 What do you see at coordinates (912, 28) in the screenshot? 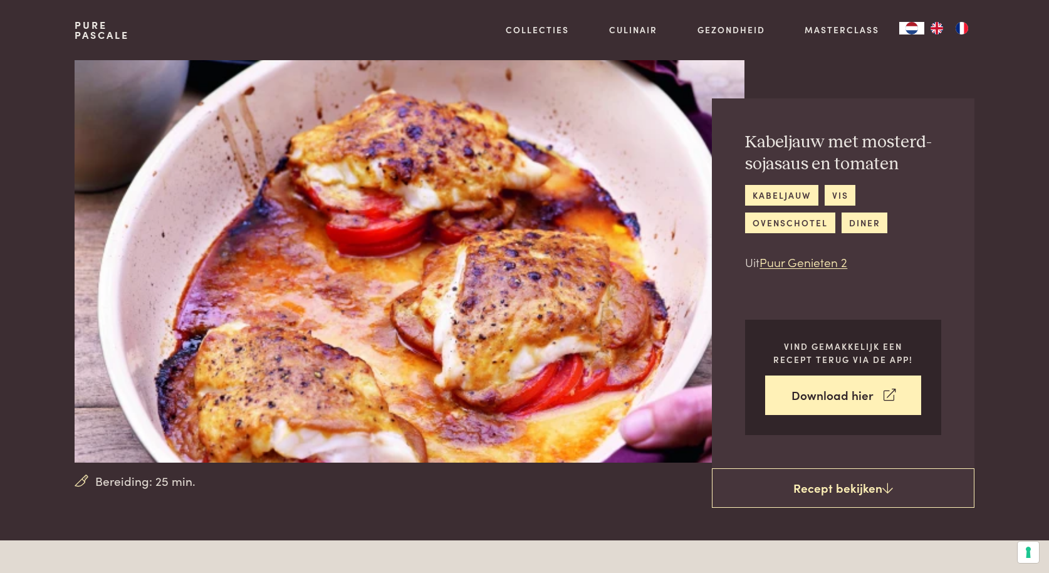
I see `a: NL` at bounding box center [912, 28].